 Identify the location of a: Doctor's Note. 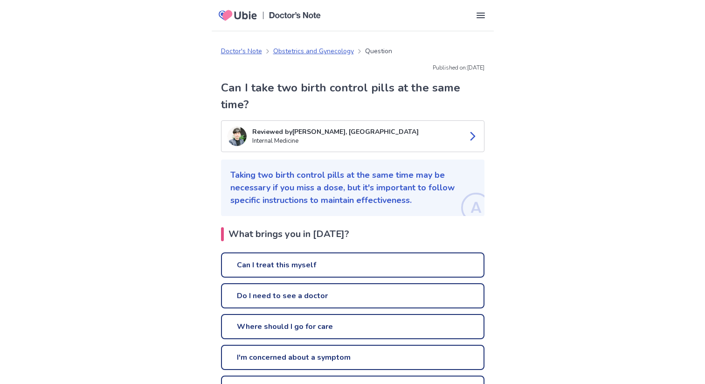
(242, 51).